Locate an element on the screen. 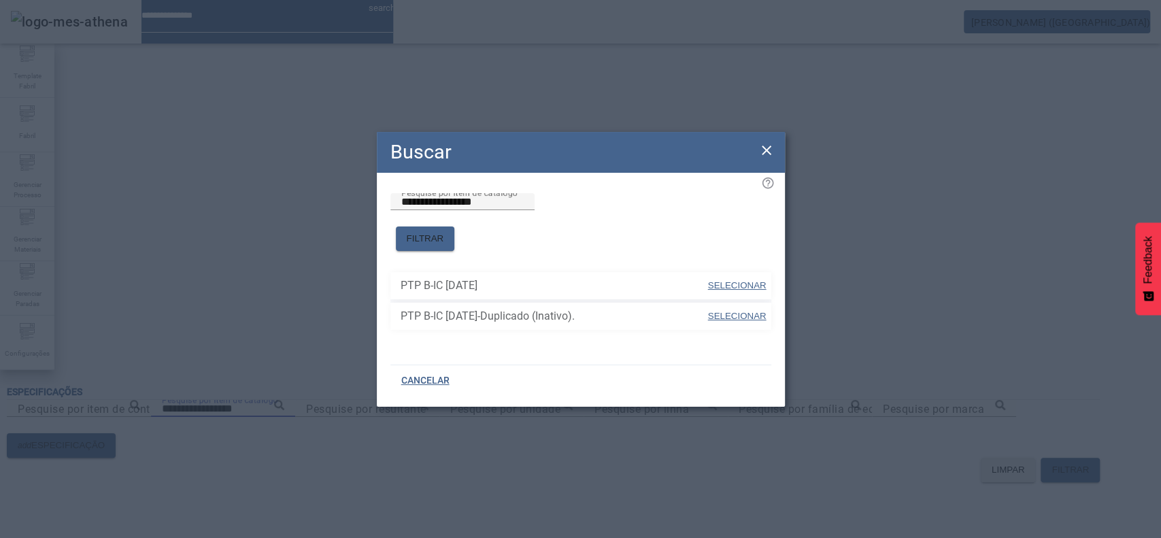  h2: Buscar is located at coordinates (421, 152).